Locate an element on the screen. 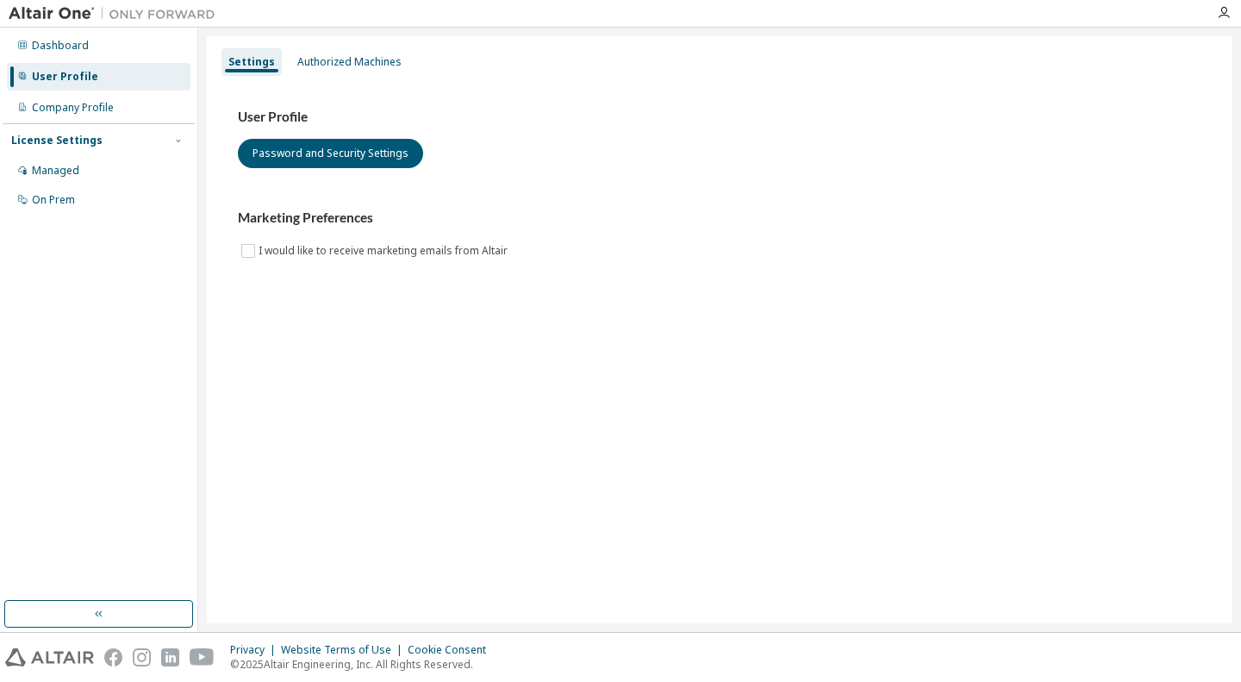  div: Privacy is located at coordinates (255, 650).